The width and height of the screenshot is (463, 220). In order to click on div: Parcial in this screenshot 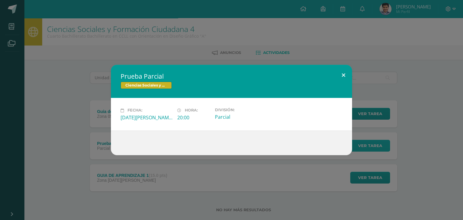, I will do `click(241, 117)`.